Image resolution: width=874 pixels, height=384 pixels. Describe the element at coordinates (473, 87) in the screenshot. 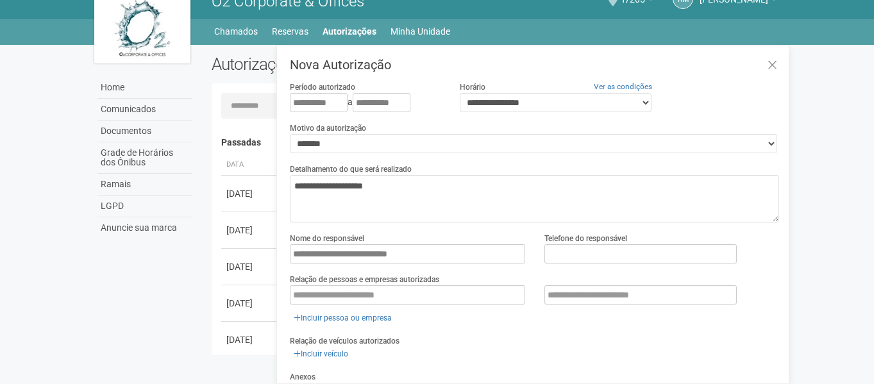

I see `label: Horário` at that location.